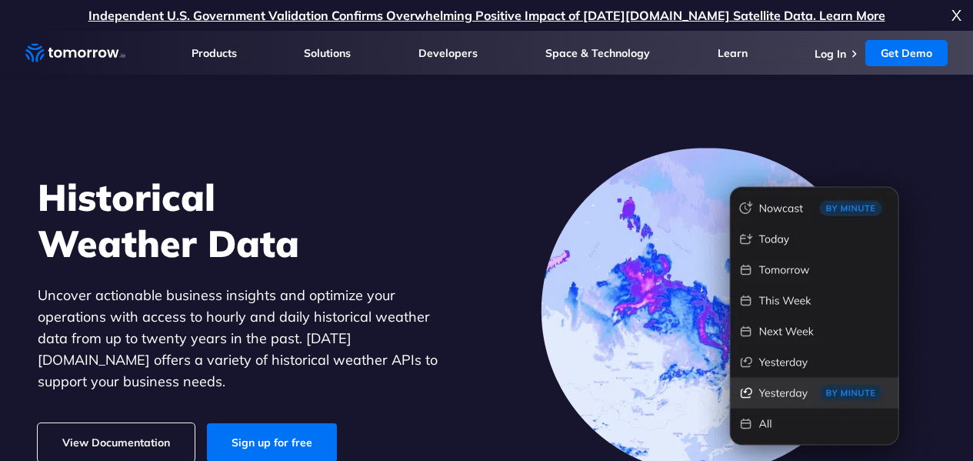  Describe the element at coordinates (327, 53) in the screenshot. I see `a: Solutions` at that location.